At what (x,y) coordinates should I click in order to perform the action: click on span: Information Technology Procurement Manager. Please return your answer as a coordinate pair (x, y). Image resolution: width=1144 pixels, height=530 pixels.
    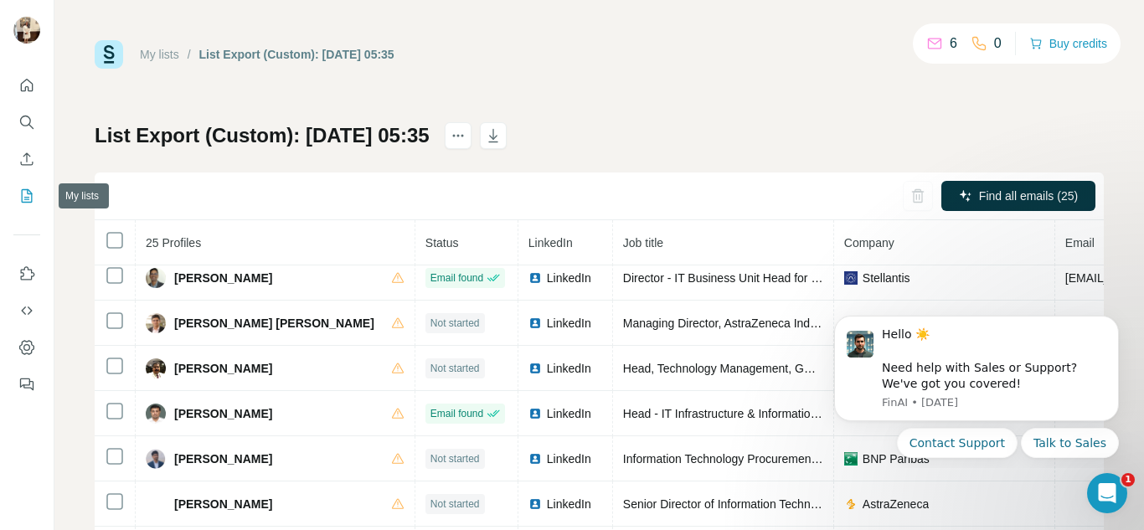
    Looking at the image, I should click on (744, 459).